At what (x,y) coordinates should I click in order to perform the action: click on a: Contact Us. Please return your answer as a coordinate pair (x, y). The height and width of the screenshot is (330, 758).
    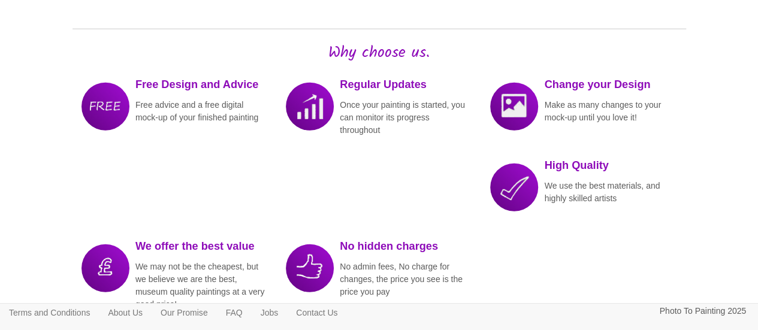
    Looking at the image, I should click on (316, 313).